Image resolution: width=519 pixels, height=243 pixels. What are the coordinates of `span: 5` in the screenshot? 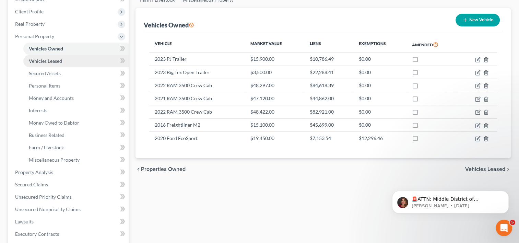 It's located at (513, 222).